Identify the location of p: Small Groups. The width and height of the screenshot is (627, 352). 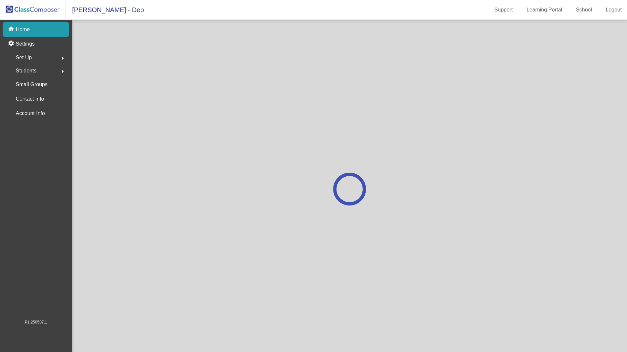
(31, 85).